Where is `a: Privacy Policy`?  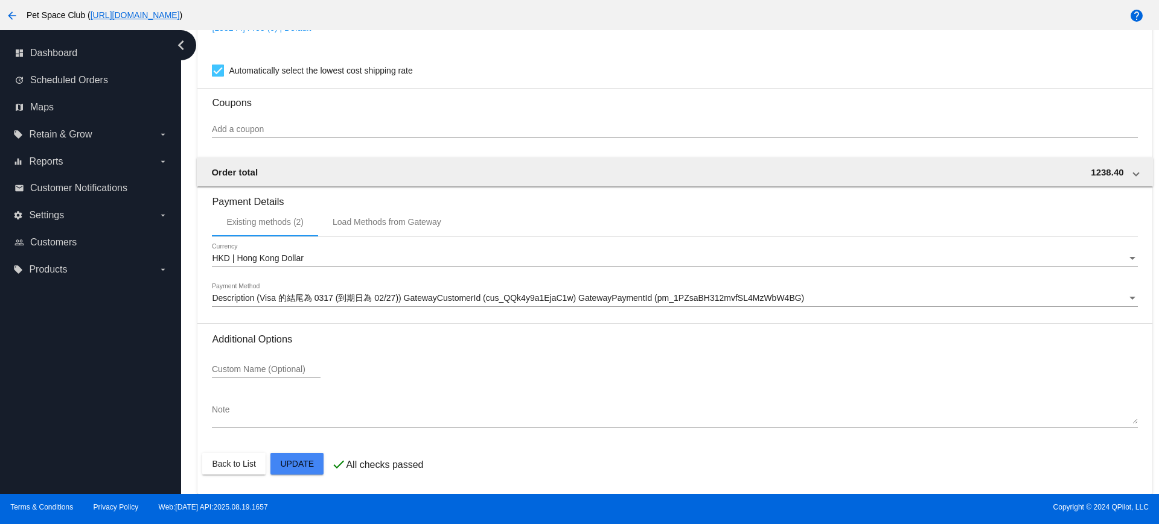 a: Privacy Policy is located at coordinates (116, 508).